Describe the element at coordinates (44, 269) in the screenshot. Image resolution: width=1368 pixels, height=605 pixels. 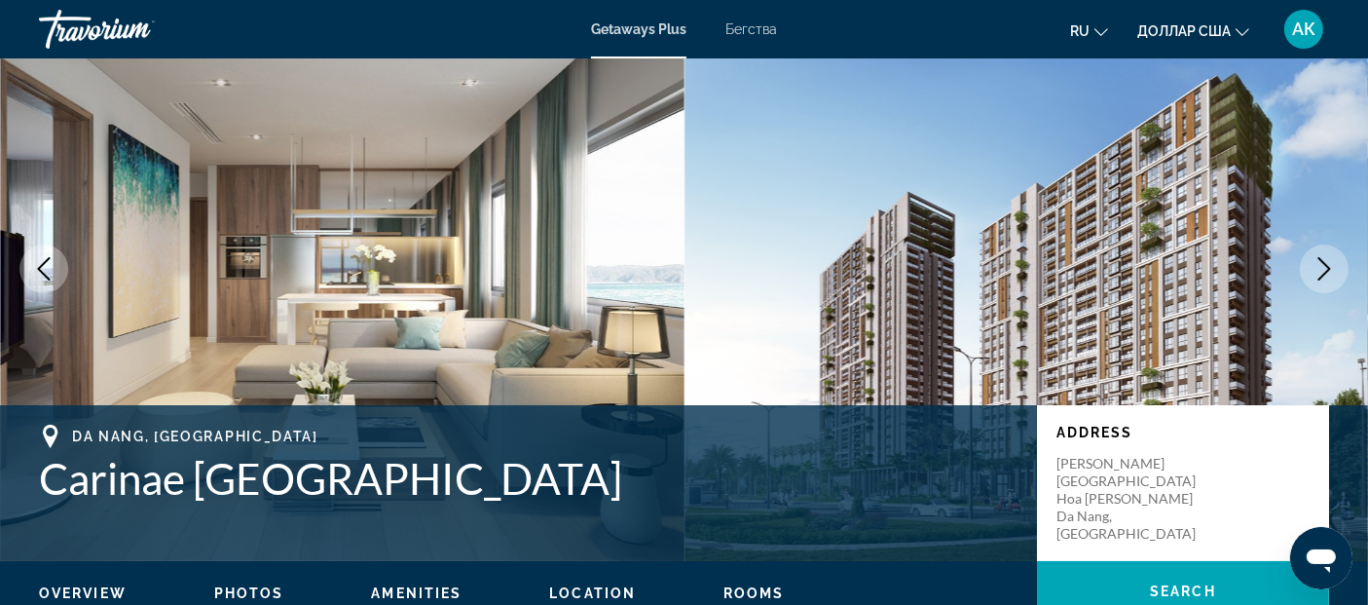
I see `button: Previous image` at that location.